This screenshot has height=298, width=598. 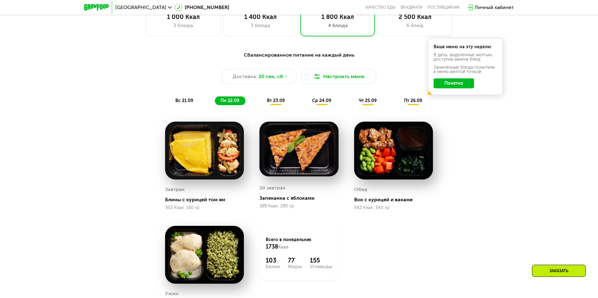 What do you see at coordinates (271, 77) in the screenshot?
I see `span: 20 сен, сб` at bounding box center [271, 77].